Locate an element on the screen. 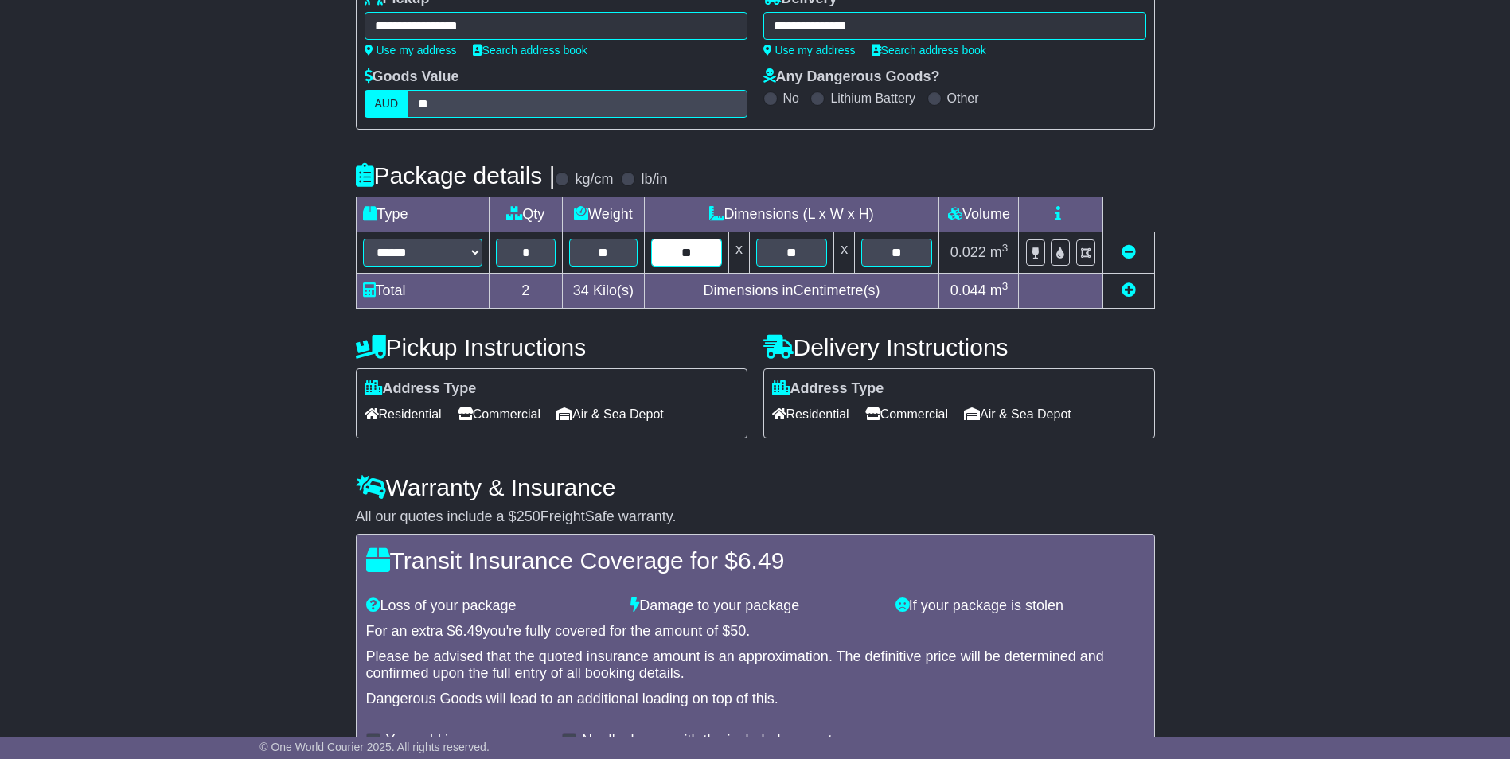 This screenshot has height=759, width=1510. label: kg/cm is located at coordinates (594, 180).